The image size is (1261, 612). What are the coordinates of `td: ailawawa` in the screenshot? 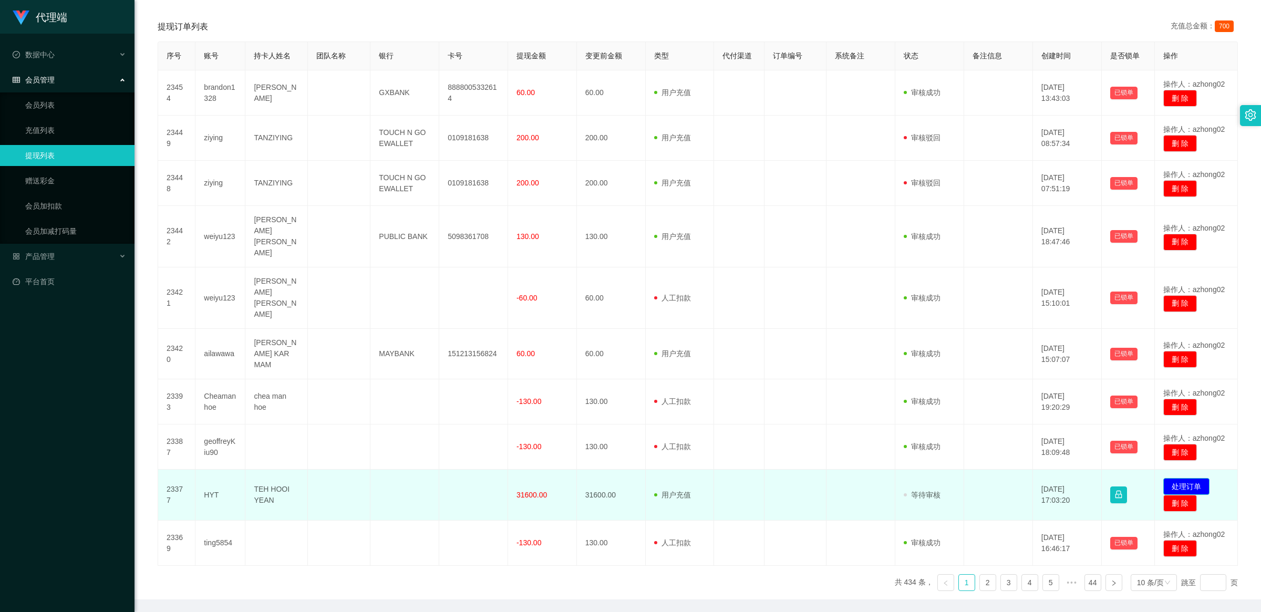 It's located at (220, 354).